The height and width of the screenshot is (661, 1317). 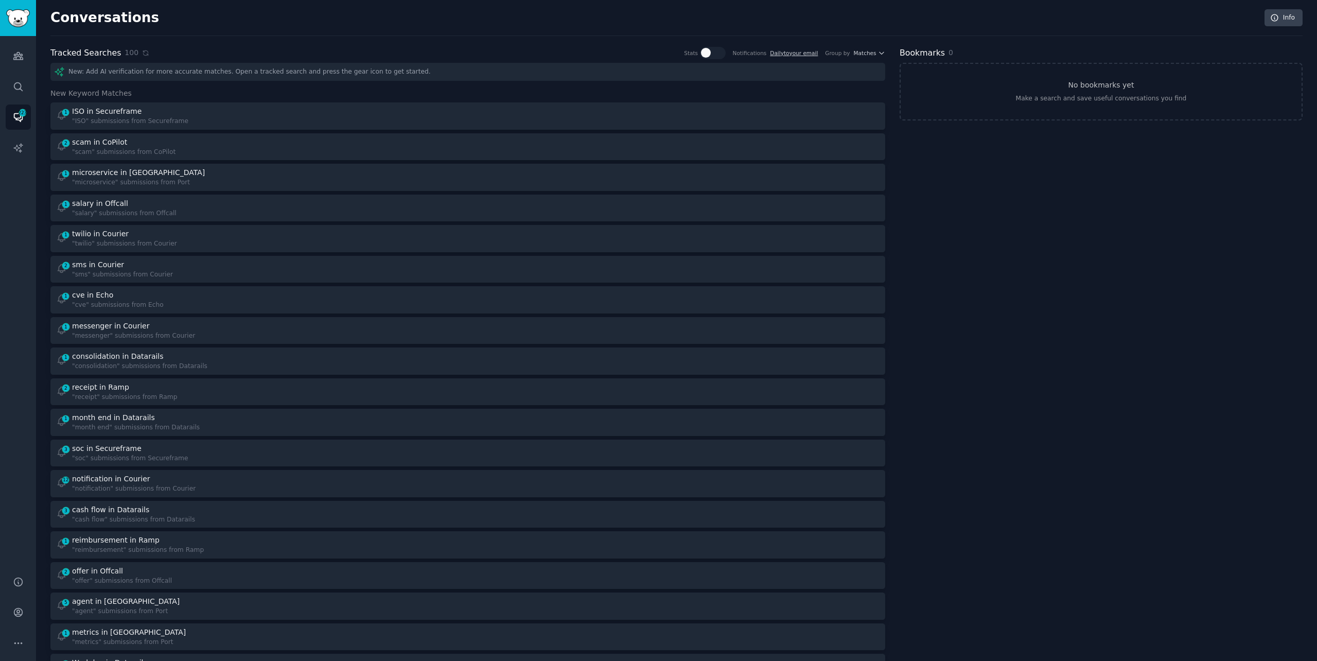 I want to click on a: 2scam in CoPilot"scam" submissions from CoPilot, so click(x=468, y=147).